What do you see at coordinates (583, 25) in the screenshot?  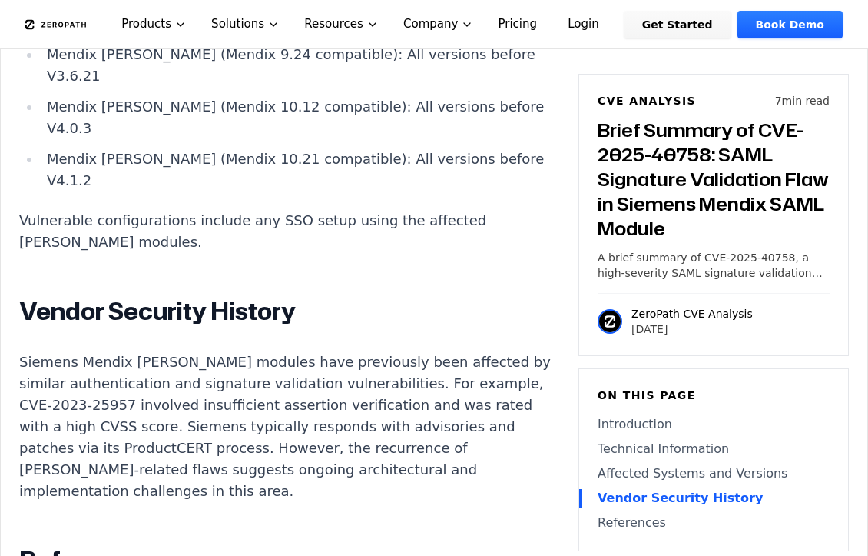 I see `a: Login` at bounding box center [583, 25].